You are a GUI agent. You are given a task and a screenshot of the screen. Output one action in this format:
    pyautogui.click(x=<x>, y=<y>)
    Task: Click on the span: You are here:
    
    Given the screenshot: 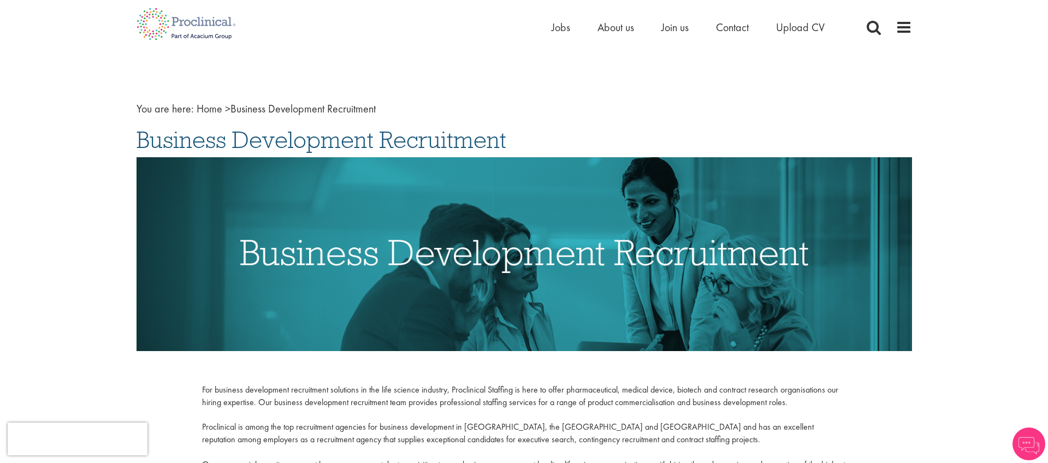 What is the action you would take?
    pyautogui.click(x=165, y=109)
    